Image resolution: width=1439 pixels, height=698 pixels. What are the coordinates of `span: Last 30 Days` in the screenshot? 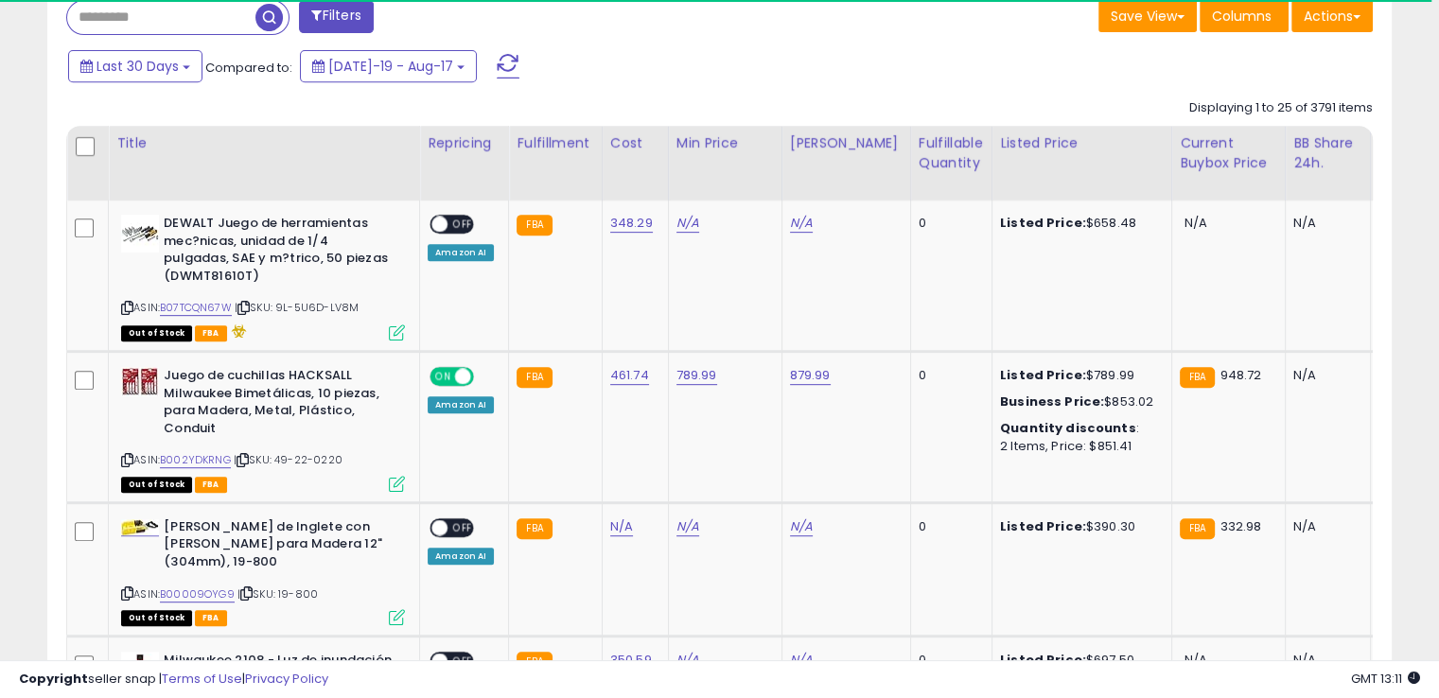 It's located at (137, 66).